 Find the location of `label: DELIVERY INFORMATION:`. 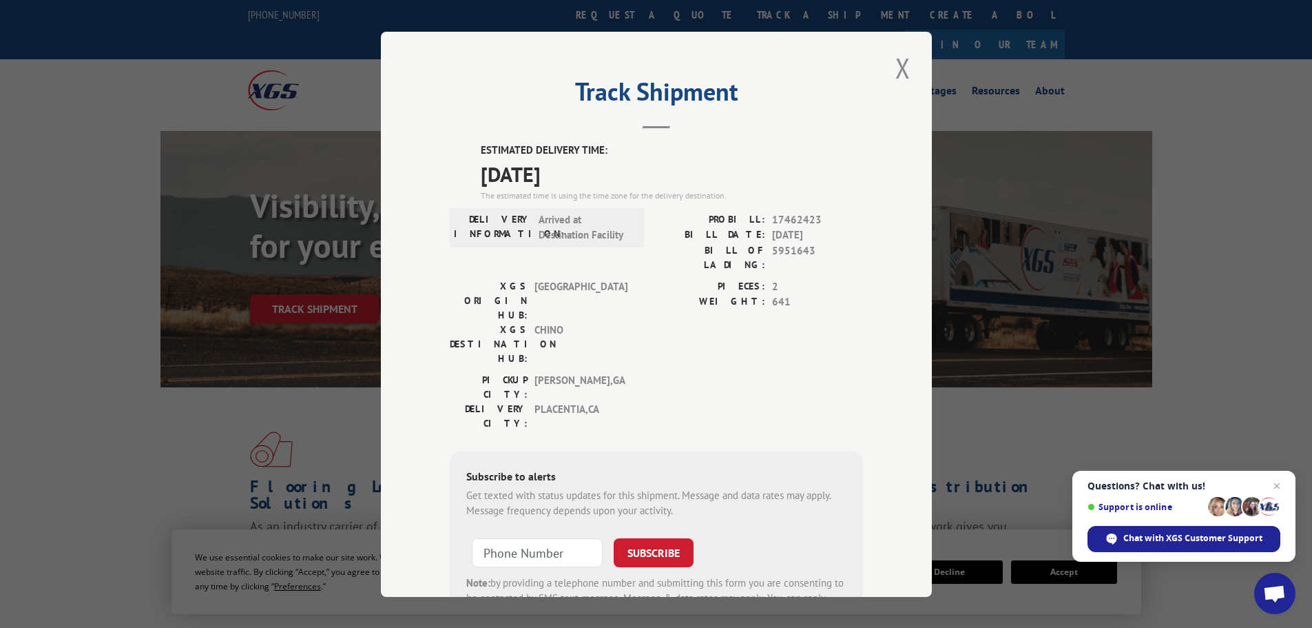

label: DELIVERY INFORMATION: is located at coordinates (493, 227).